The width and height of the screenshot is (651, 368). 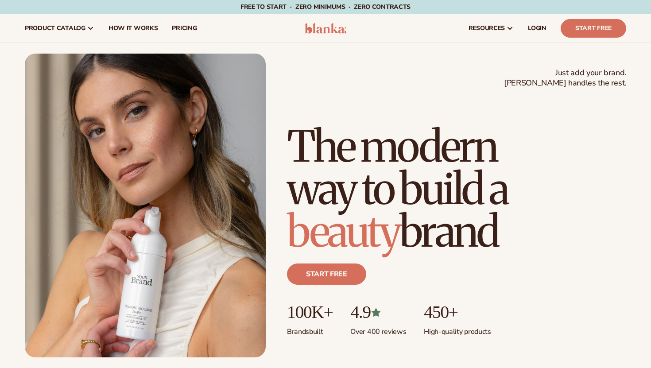 I want to click on a: product catalog, so click(x=59, y=28).